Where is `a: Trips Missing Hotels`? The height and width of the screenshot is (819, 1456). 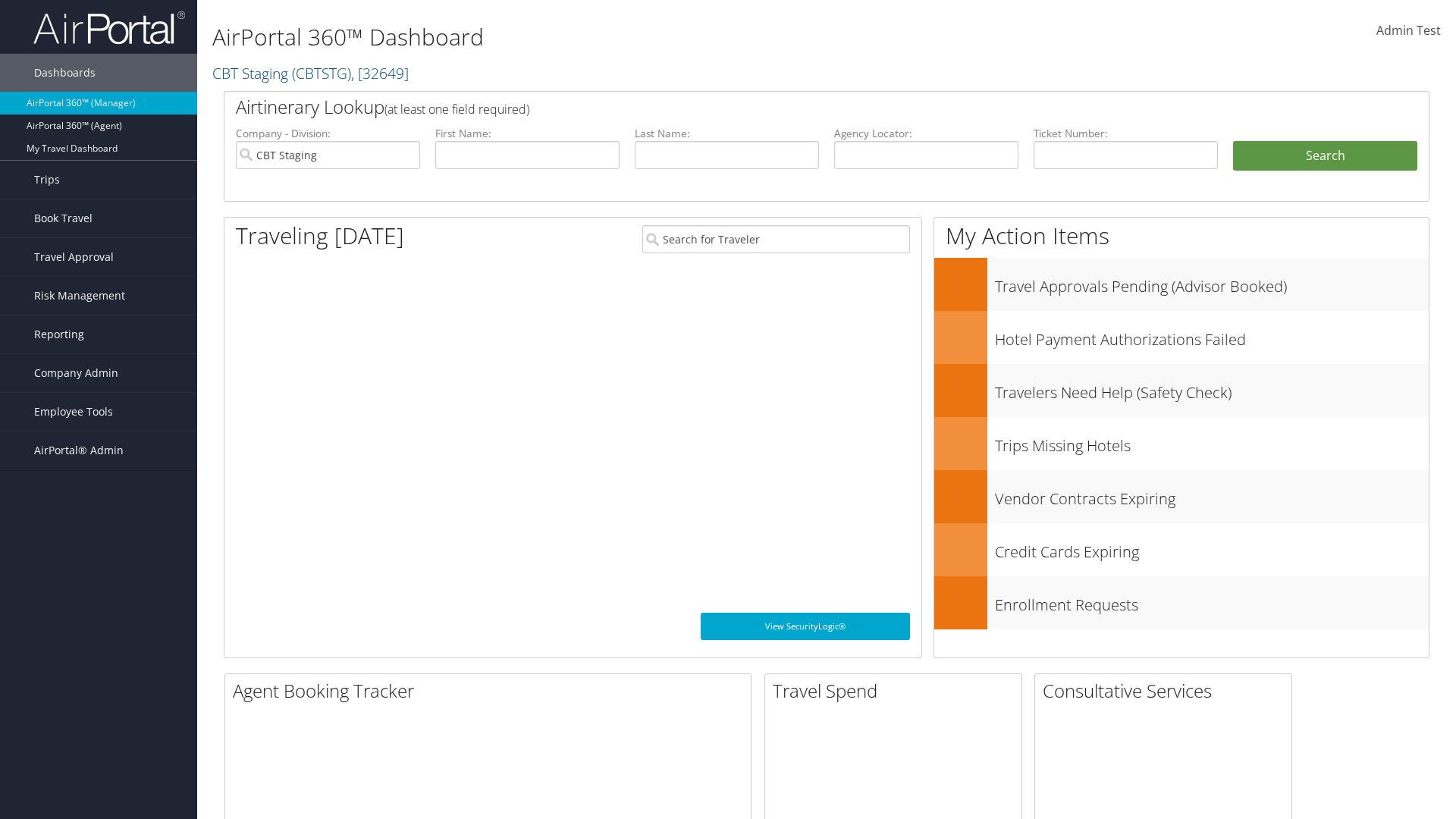 a: Trips Missing Hotels is located at coordinates (1181, 443).